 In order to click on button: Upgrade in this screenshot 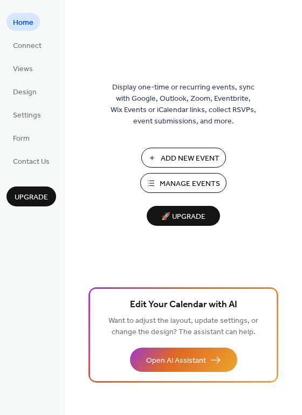, I will do `click(31, 196)`.